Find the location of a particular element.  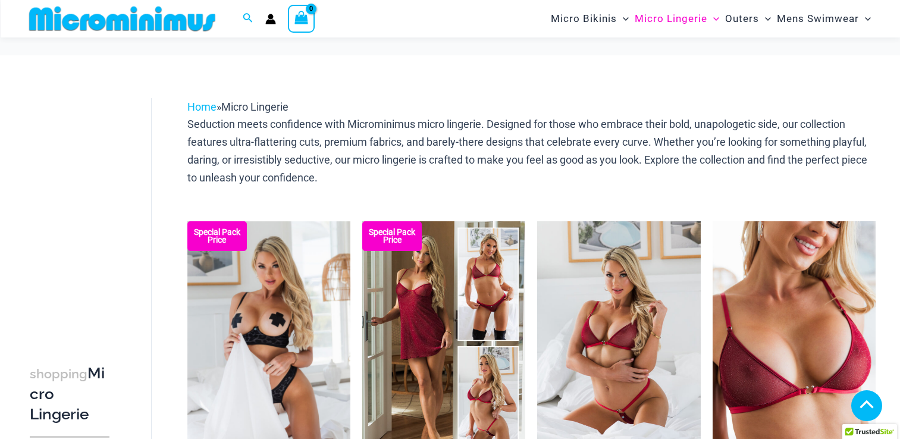

img: MM SHOP LOGO FLAT is located at coordinates (122, 18).